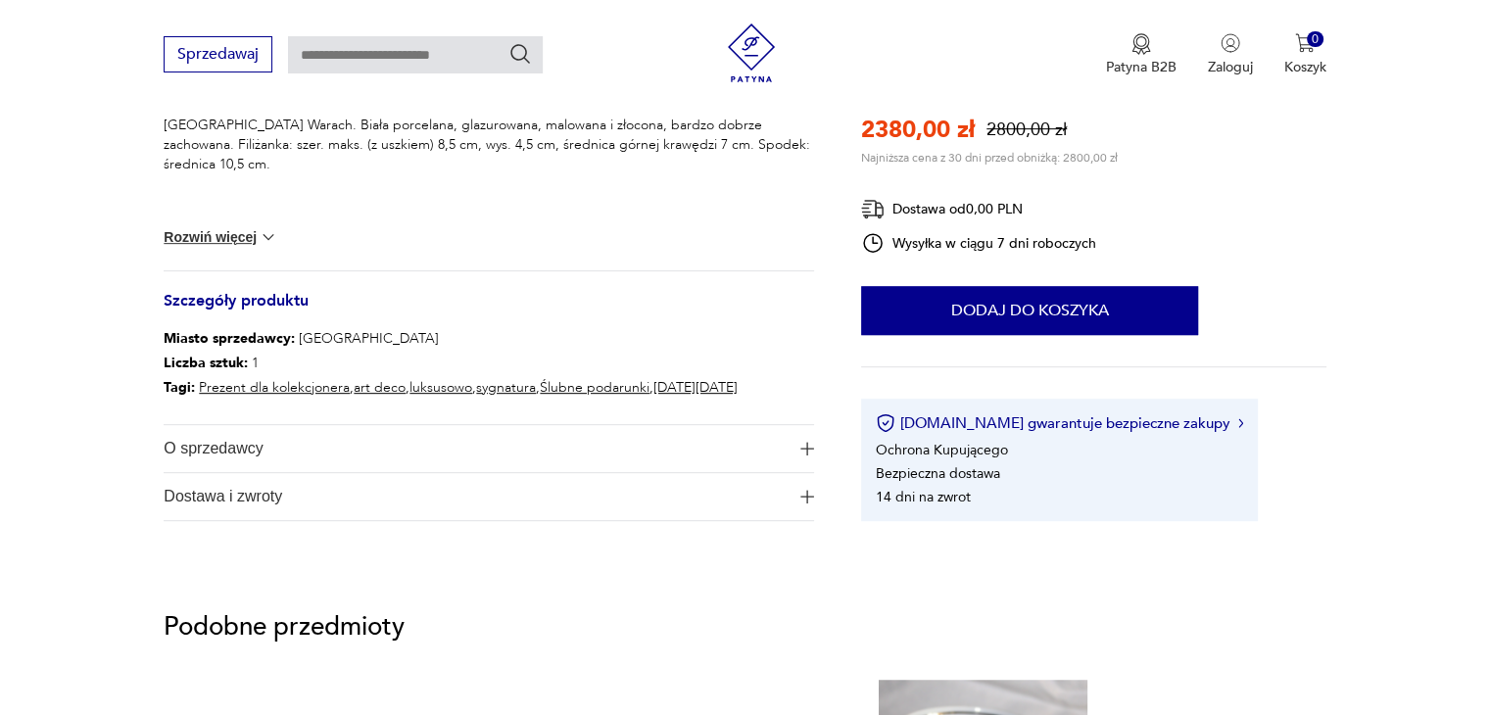 This screenshot has width=1490, height=715. Describe the element at coordinates (505, 387) in the screenshot. I see `a: sygnatura` at that location.